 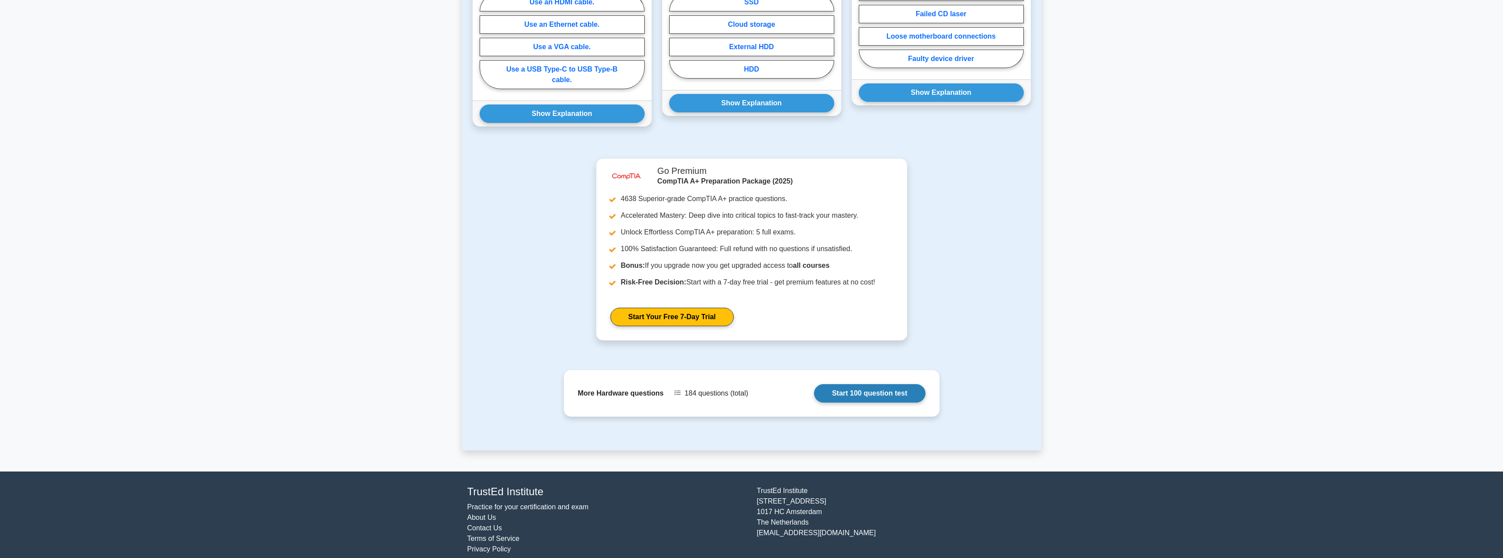 What do you see at coordinates (672, 317) in the screenshot?
I see `a: Start Your Free 7-Day Trial` at bounding box center [672, 317].